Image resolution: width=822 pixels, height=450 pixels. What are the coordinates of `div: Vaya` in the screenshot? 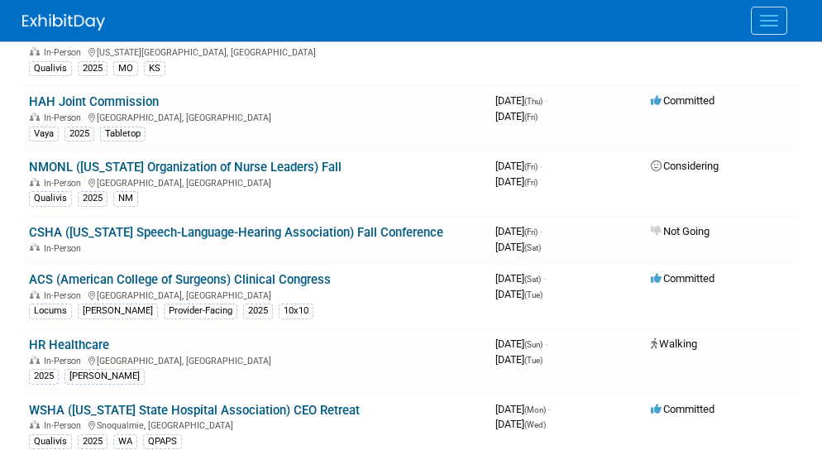 It's located at (44, 134).